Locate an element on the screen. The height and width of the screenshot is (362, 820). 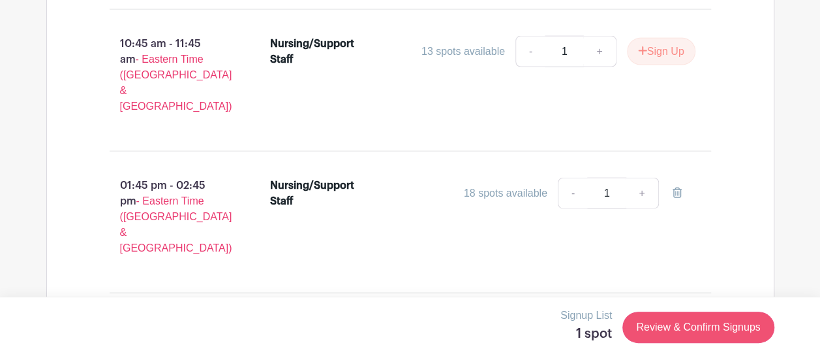
div: 18 spots available is located at coordinates (506, 193).